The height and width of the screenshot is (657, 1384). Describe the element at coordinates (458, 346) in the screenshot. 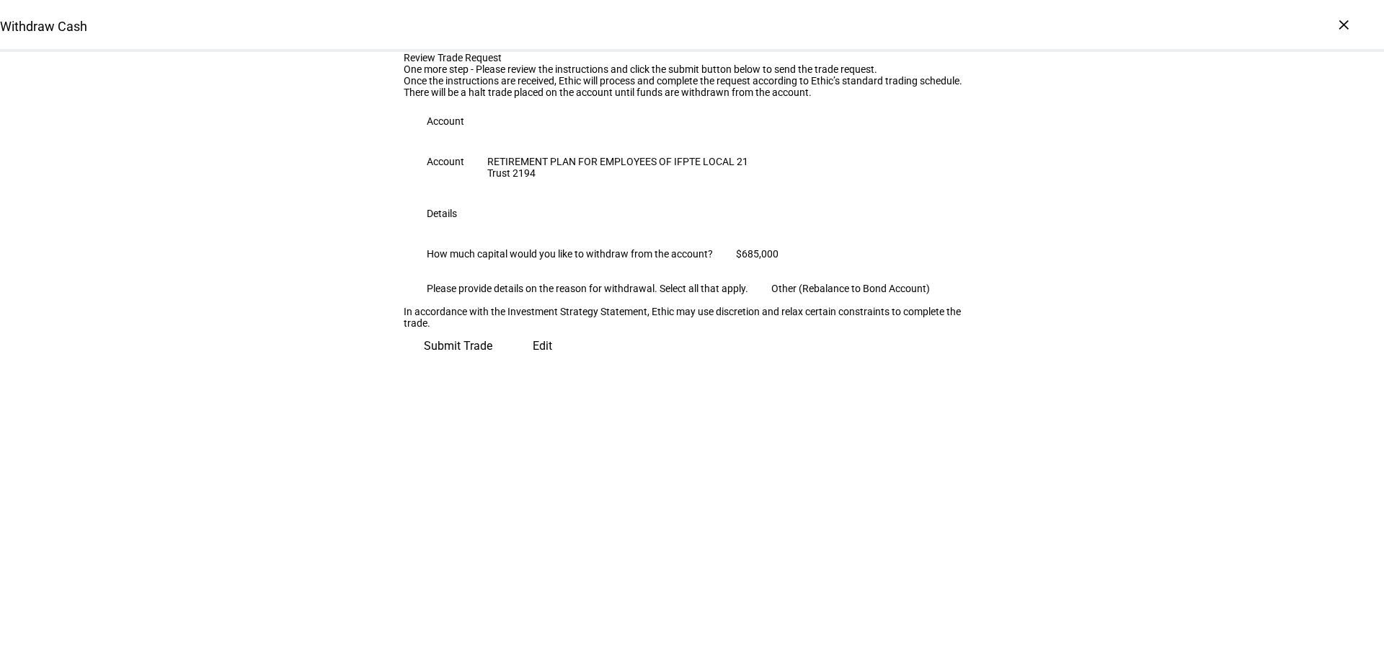

I see `button: Submit Trade` at that location.